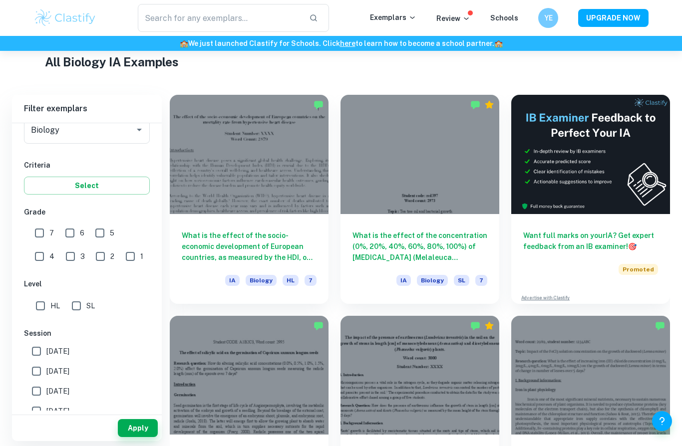 This screenshot has width=682, height=446. Describe the element at coordinates (112, 233) in the screenshot. I see `span: 5` at that location.